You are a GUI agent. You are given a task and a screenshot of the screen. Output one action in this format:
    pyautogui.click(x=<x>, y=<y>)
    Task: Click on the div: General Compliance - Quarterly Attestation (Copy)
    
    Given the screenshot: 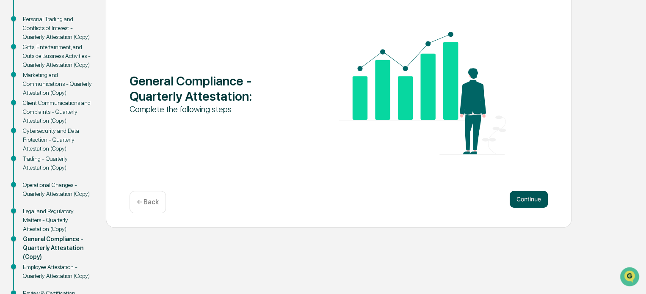 What is the action you would take?
    pyautogui.click(x=58, y=248)
    